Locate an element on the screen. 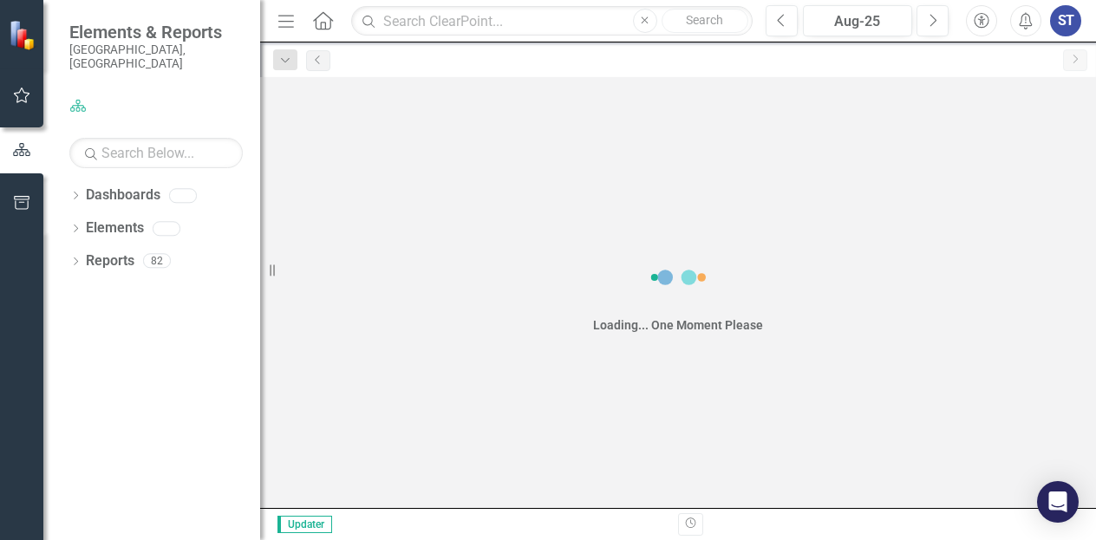 The width and height of the screenshot is (1096, 540). input: Search Below... is located at coordinates (156, 153).